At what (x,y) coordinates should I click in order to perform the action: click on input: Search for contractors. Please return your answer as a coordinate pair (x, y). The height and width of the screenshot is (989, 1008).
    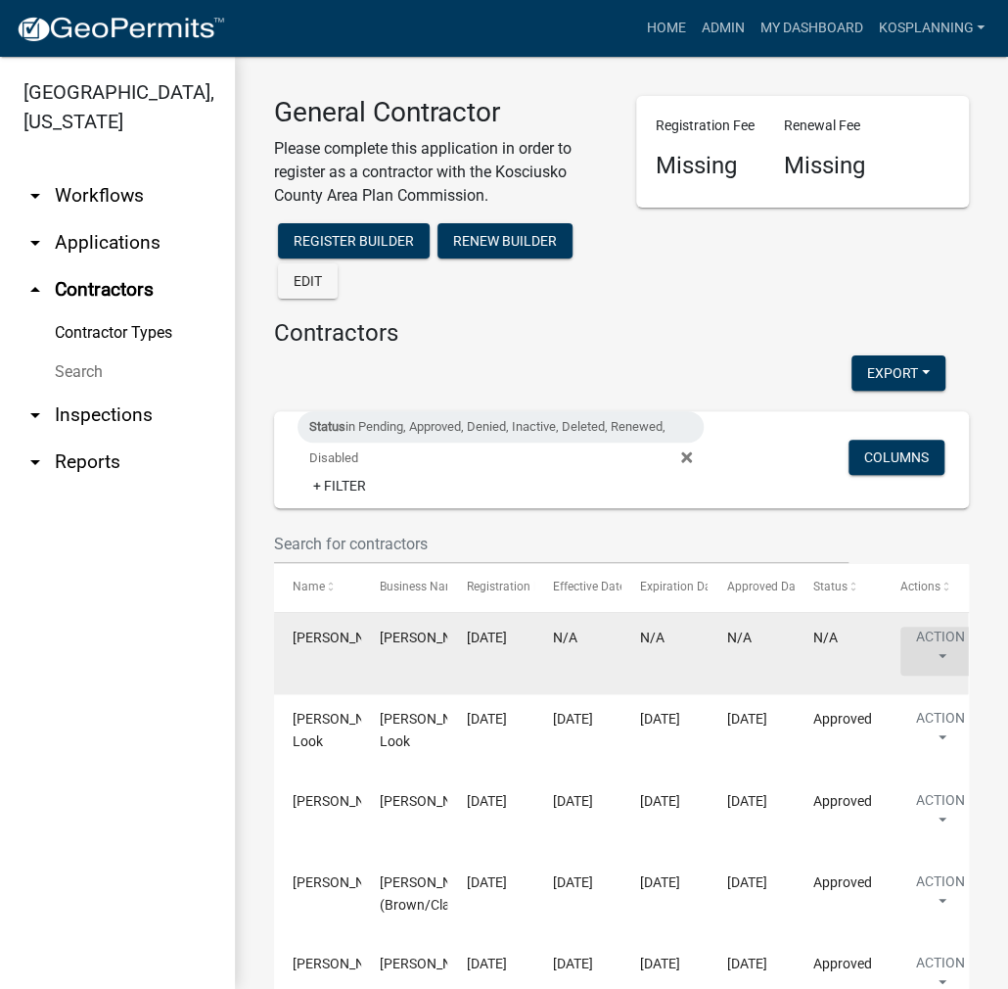
    Looking at the image, I should click on (561, 543).